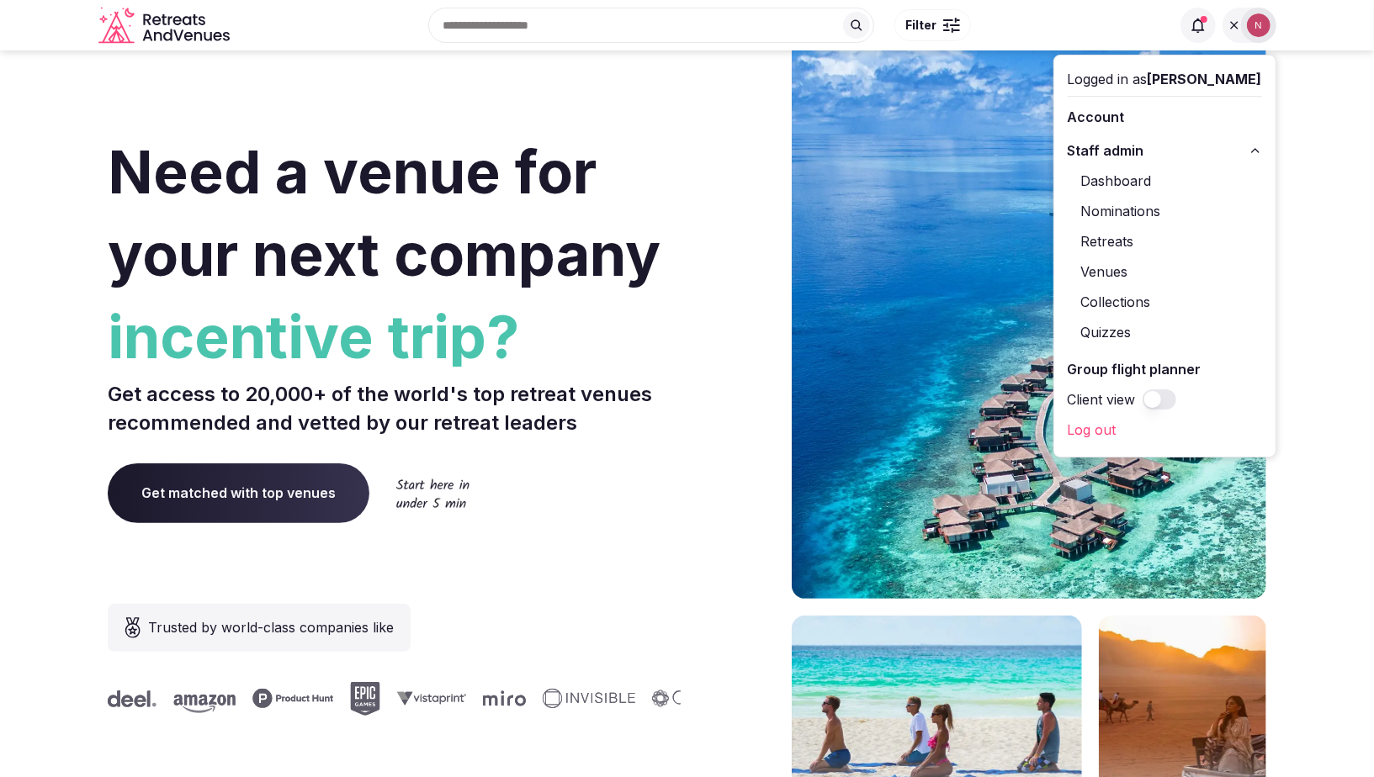 This screenshot has width=1374, height=777. What do you see at coordinates (1165, 332) in the screenshot?
I see `a: Quizzes` at bounding box center [1165, 332].